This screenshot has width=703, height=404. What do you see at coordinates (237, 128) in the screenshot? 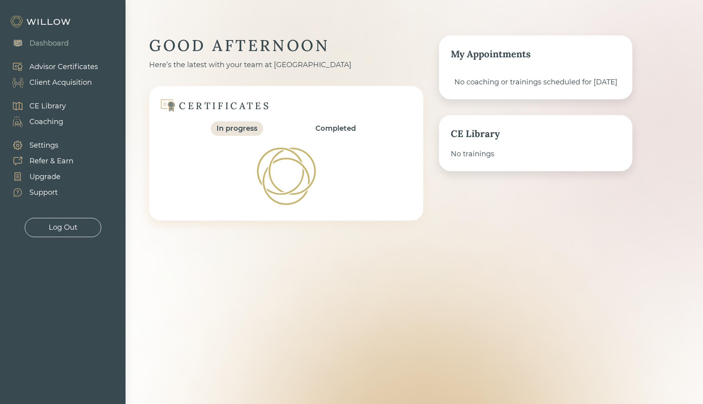
I see `div: In progress` at bounding box center [237, 128].